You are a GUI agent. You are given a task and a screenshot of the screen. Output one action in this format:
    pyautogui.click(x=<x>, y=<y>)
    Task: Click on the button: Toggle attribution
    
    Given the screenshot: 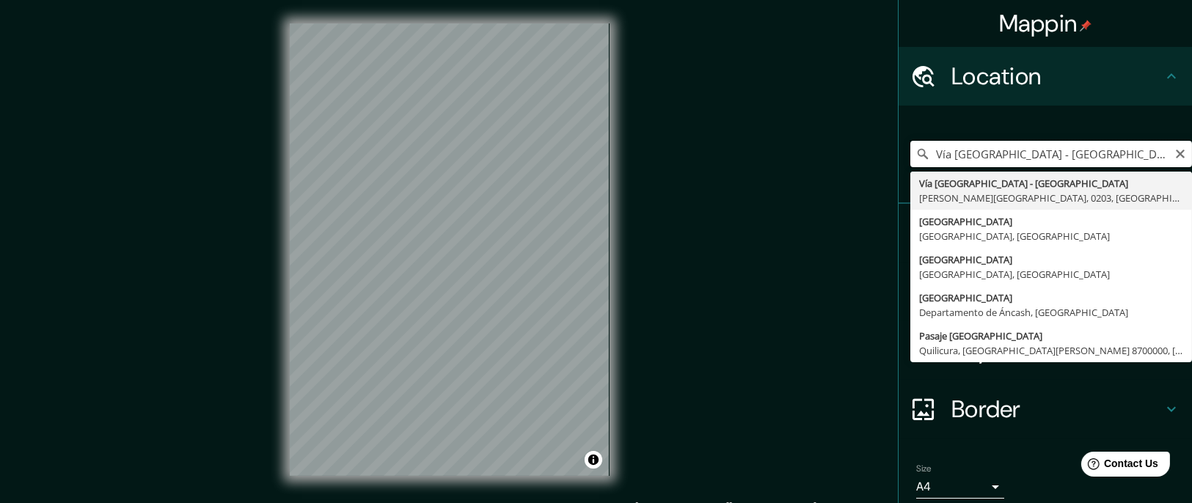 What is the action you would take?
    pyautogui.click(x=593, y=460)
    